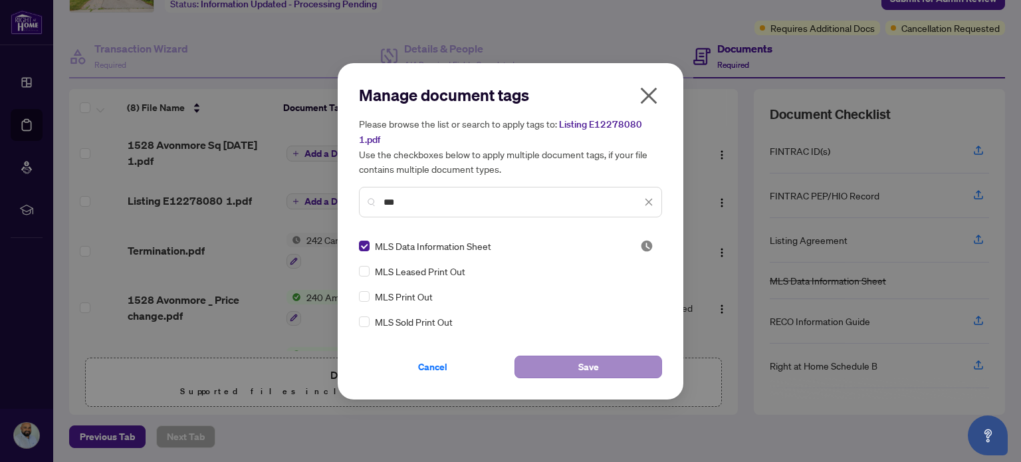  I want to click on h2: Manage document tags, so click(511, 95).